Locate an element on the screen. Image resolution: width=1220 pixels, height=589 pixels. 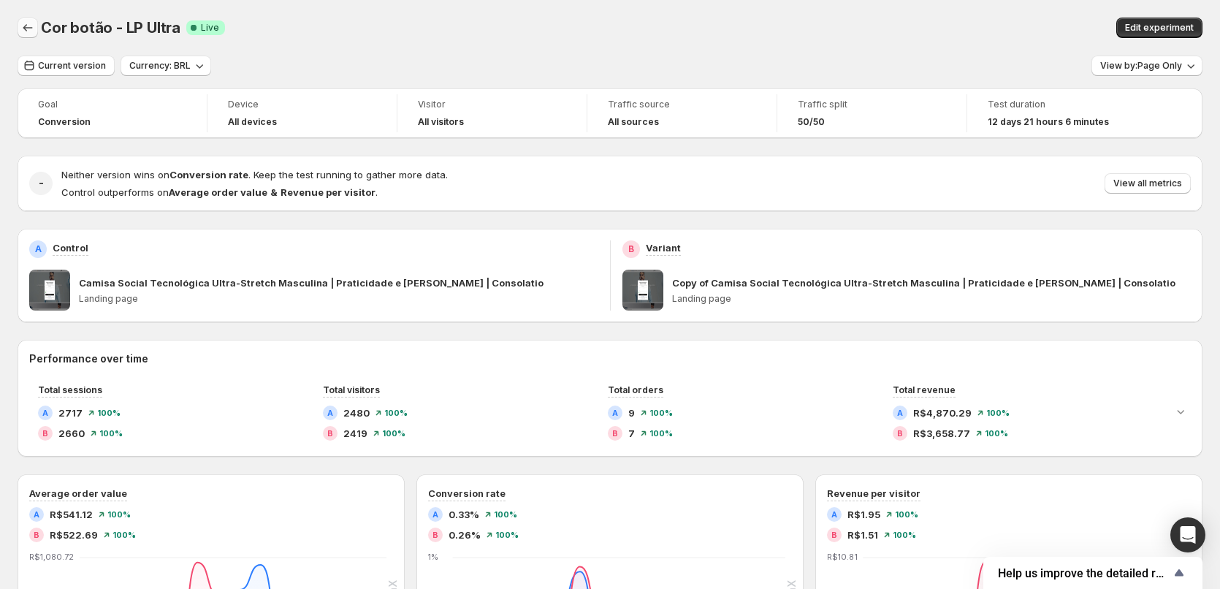
span: R$4,870.29 is located at coordinates (942, 413).